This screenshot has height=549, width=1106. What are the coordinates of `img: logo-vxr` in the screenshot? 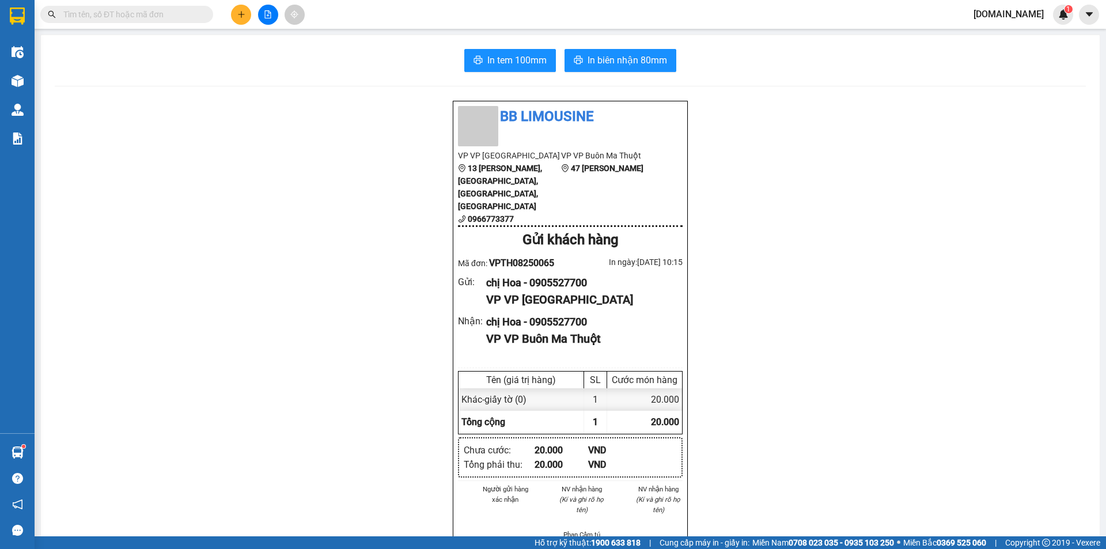 It's located at (17, 16).